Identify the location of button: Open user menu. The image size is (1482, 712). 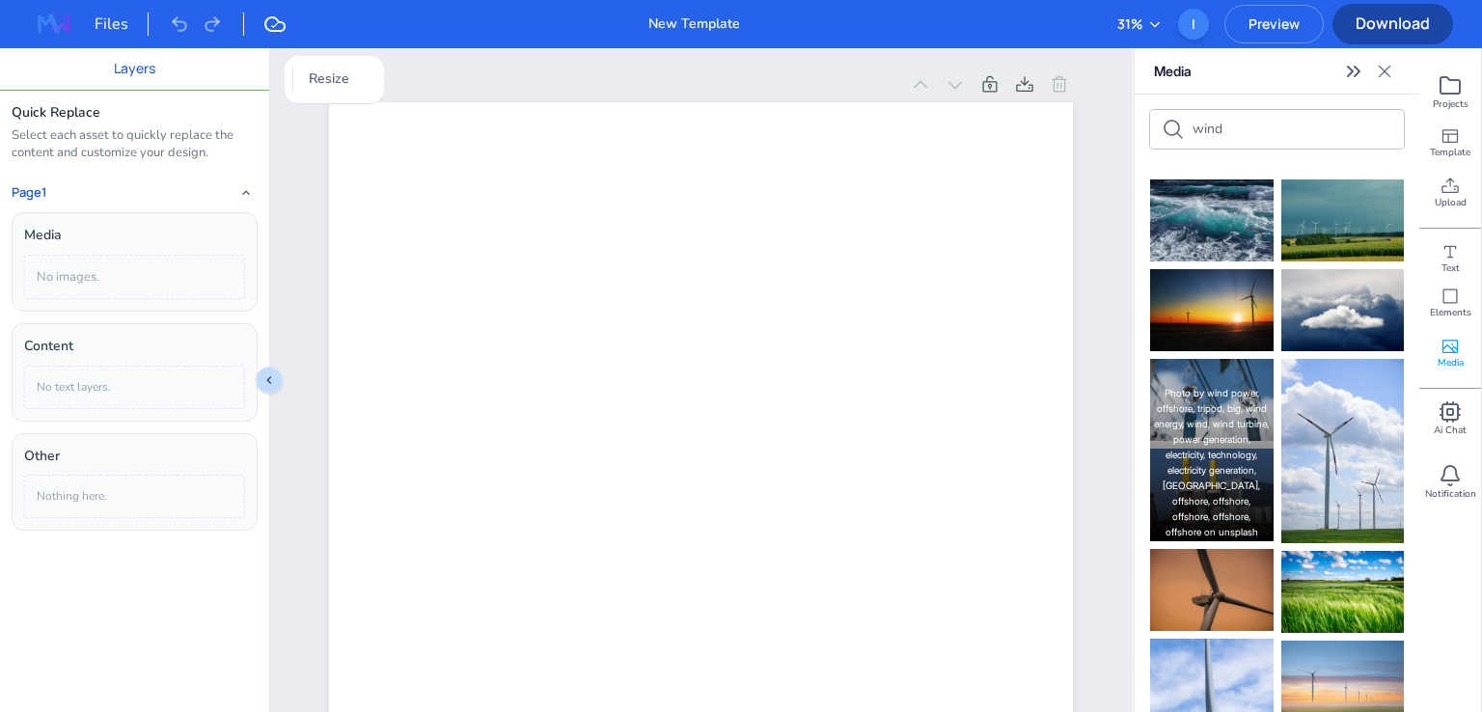
(1193, 24).